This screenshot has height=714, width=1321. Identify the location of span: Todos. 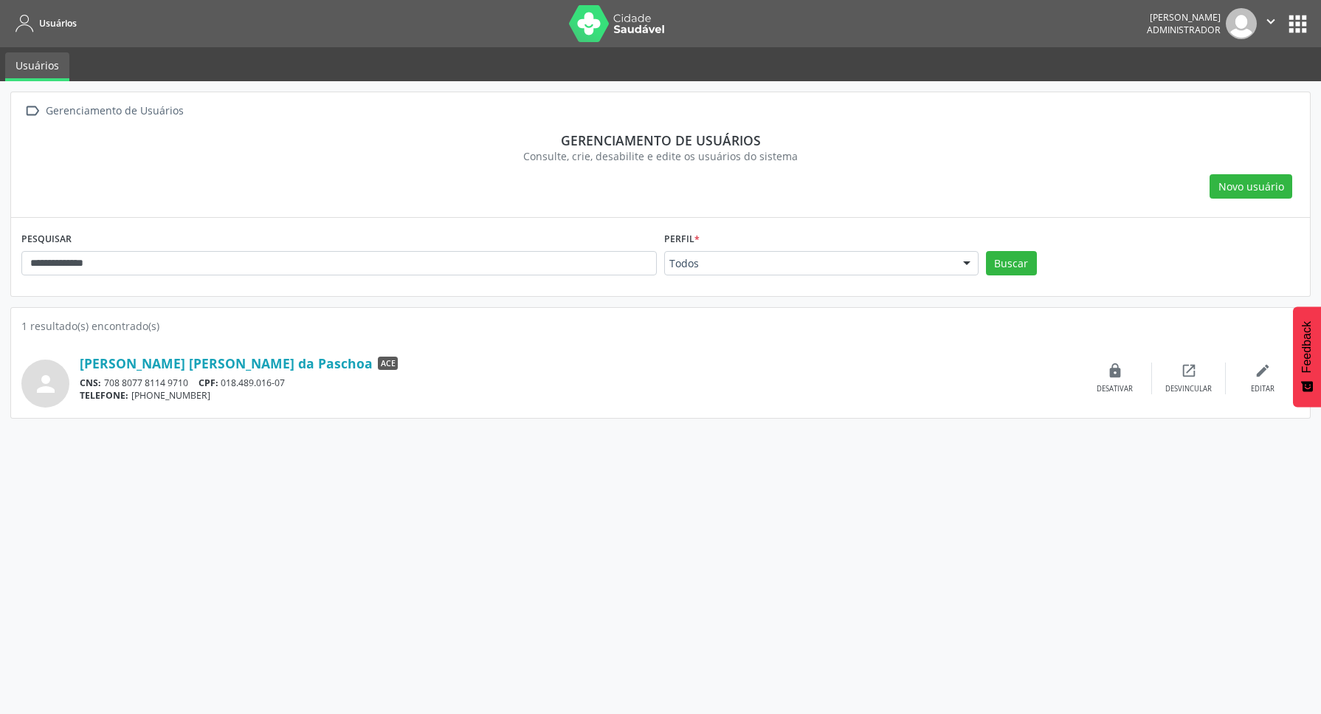
(809, 264).